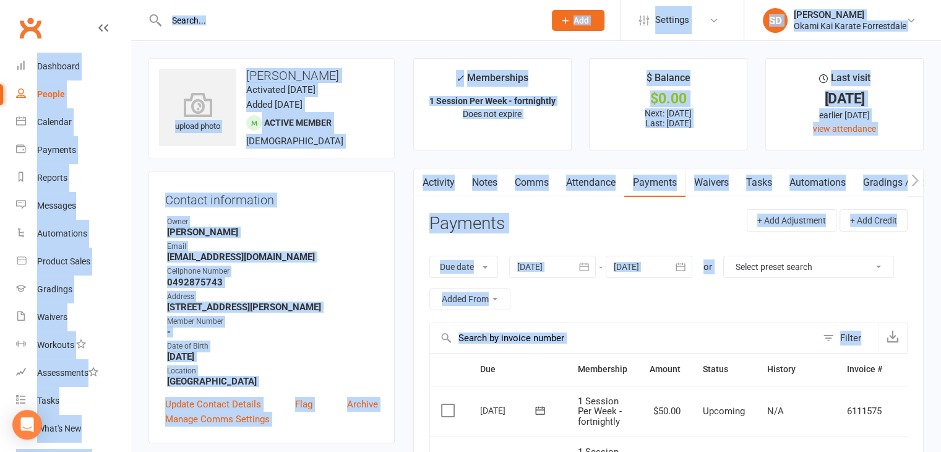  I want to click on div: Address, so click(272, 296).